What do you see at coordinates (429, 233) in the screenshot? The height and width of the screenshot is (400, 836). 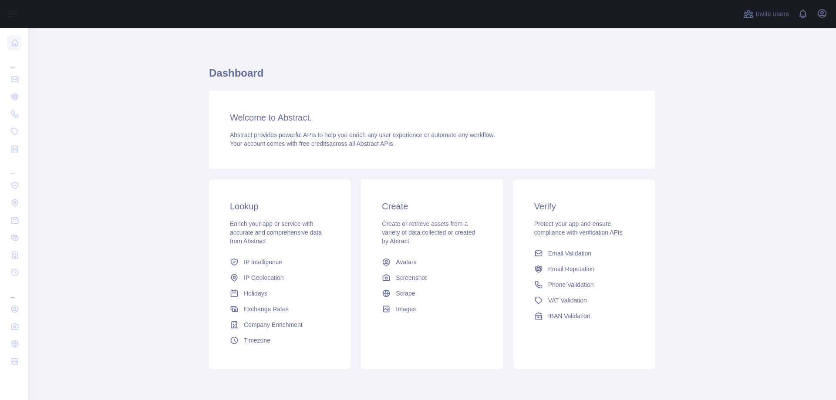 I see `span: Create or retrieve assets from a variety of data collected or created by Abtract` at bounding box center [429, 233].